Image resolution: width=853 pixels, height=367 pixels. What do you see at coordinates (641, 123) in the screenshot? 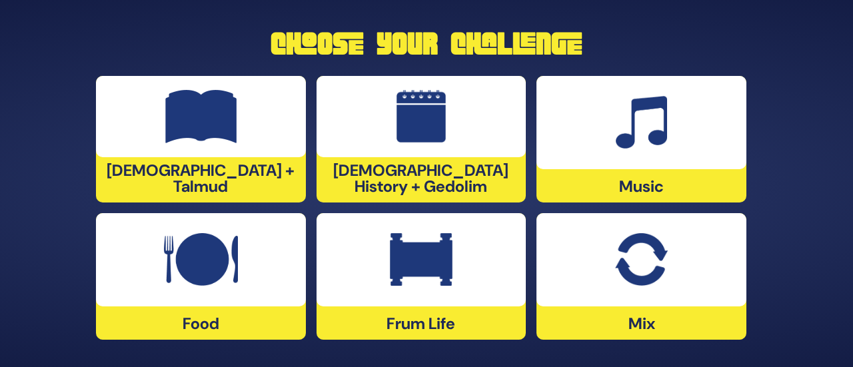
I see `img: Music` at bounding box center [641, 123].